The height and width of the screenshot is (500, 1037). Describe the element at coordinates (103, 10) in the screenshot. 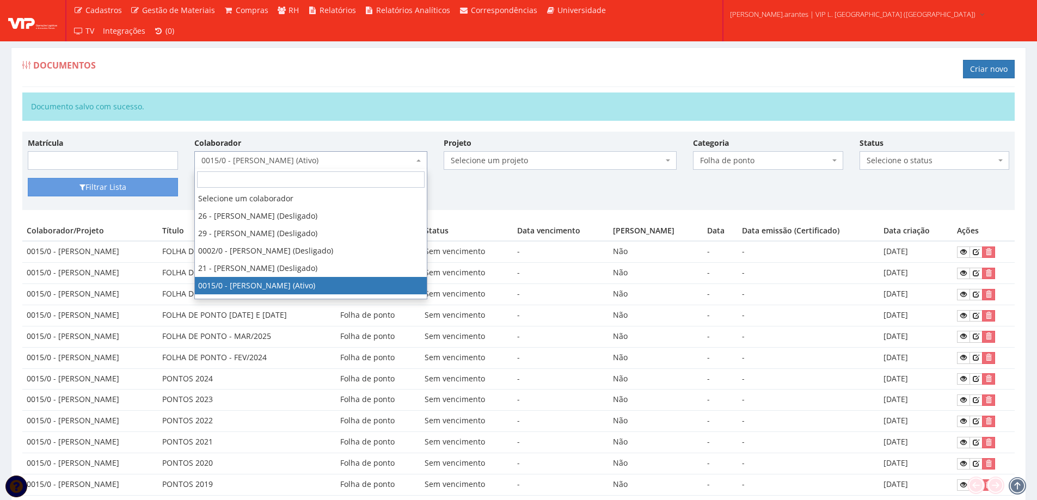

I see `span: Cadastros` at that location.